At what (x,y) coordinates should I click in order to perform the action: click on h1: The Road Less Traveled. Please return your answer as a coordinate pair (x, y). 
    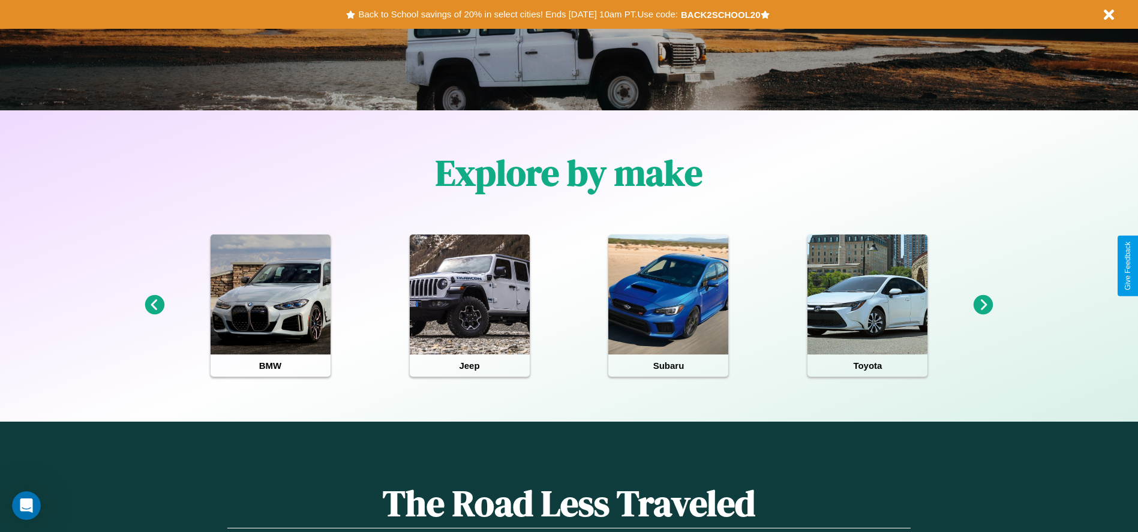
    Looking at the image, I should click on (569, 503).